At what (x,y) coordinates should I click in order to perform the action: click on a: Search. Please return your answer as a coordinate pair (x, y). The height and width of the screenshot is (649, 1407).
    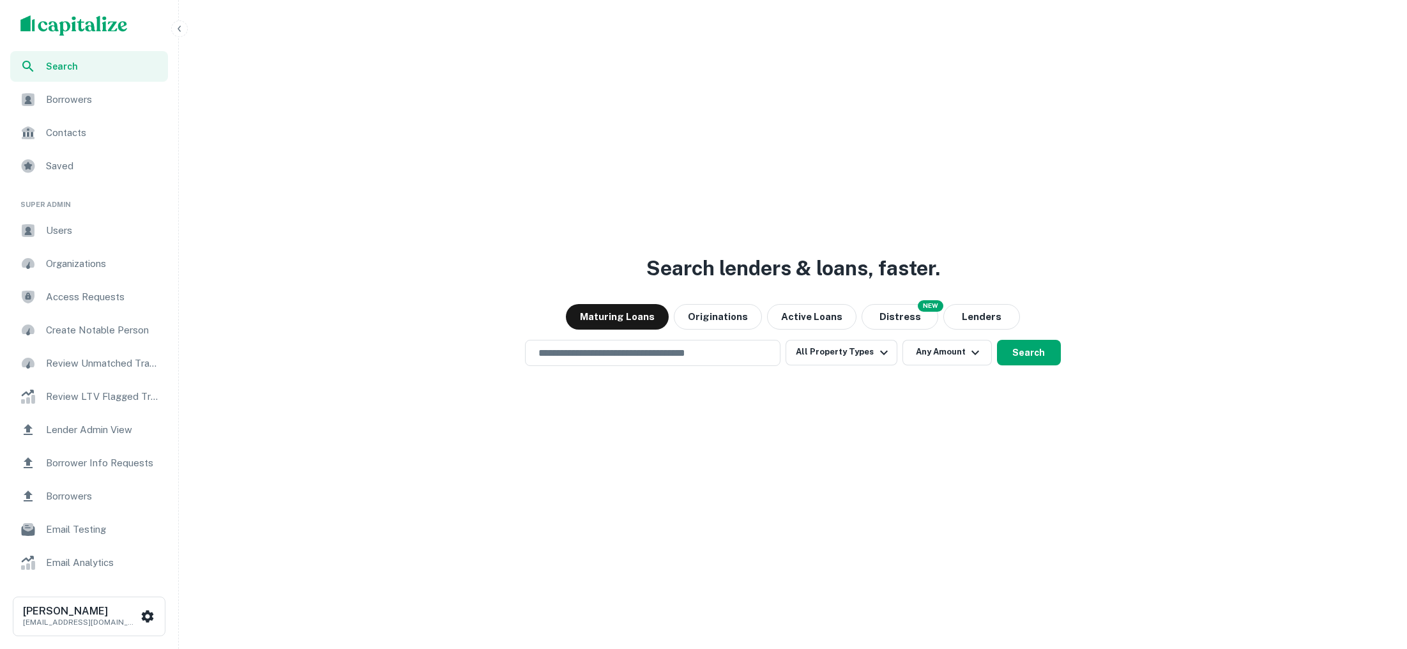
    Looking at the image, I should click on (89, 66).